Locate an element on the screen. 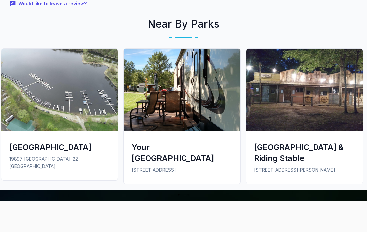 The width and height of the screenshot is (367, 232). img: Your Haven Campground is located at coordinates (182, 90).